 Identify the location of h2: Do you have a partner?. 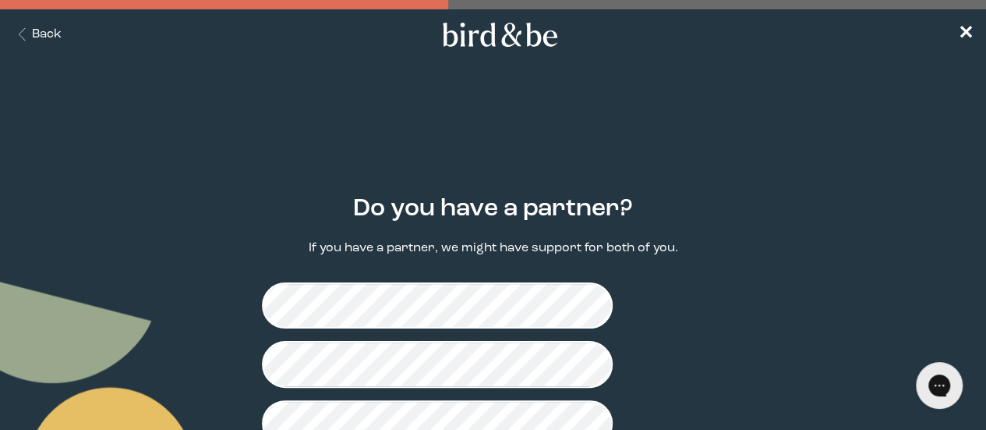
(493, 209).